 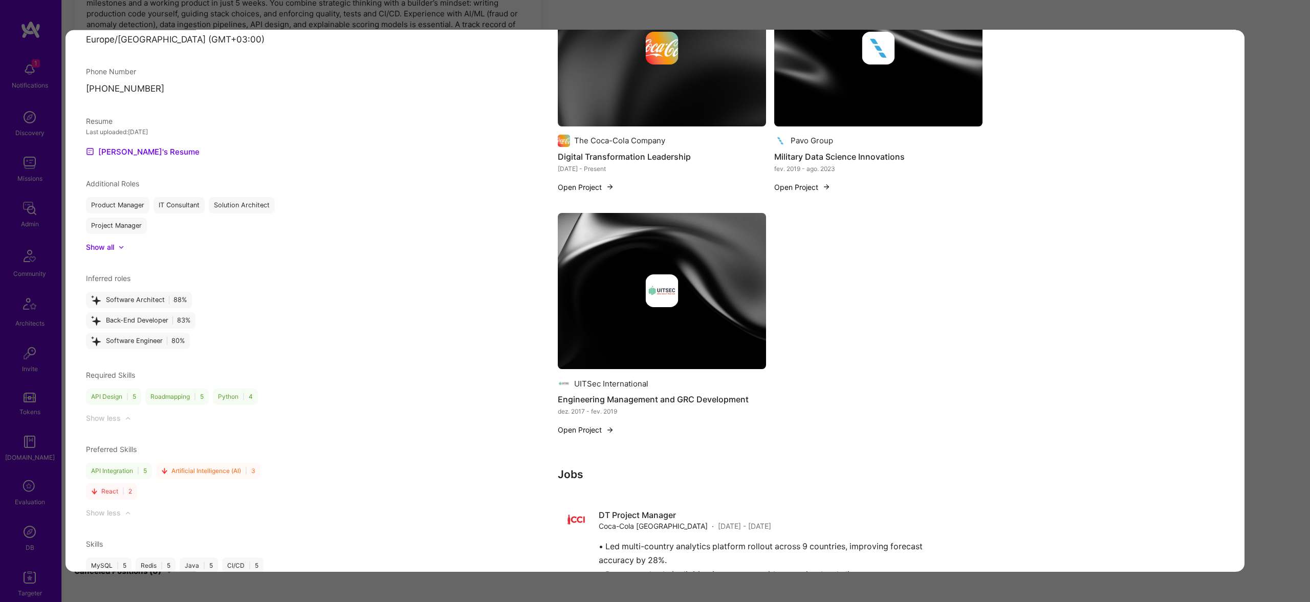 What do you see at coordinates (243, 565) in the screenshot?
I see `div: CI/CD 5` at bounding box center [243, 565].